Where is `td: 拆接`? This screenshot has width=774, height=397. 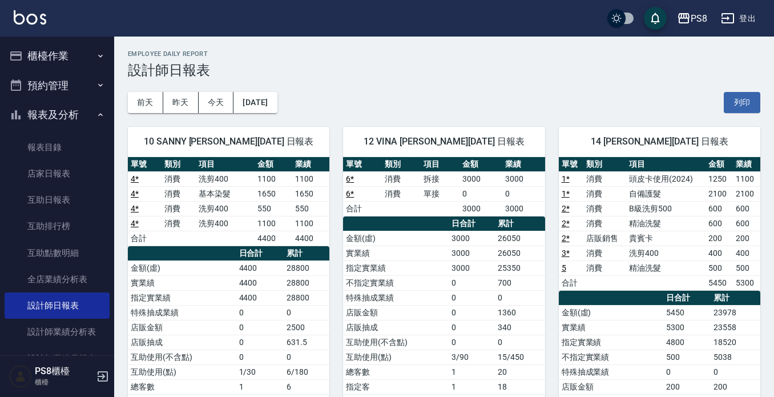 td: 拆接 is located at coordinates (440, 179).